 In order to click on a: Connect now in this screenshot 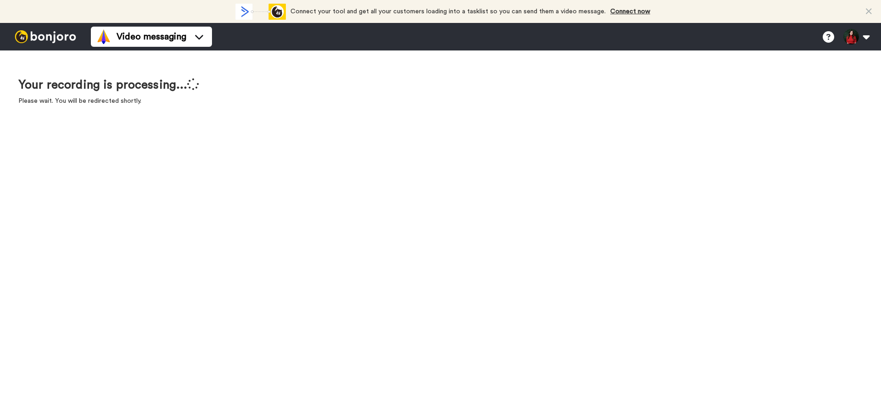, I will do `click(630, 11)`.